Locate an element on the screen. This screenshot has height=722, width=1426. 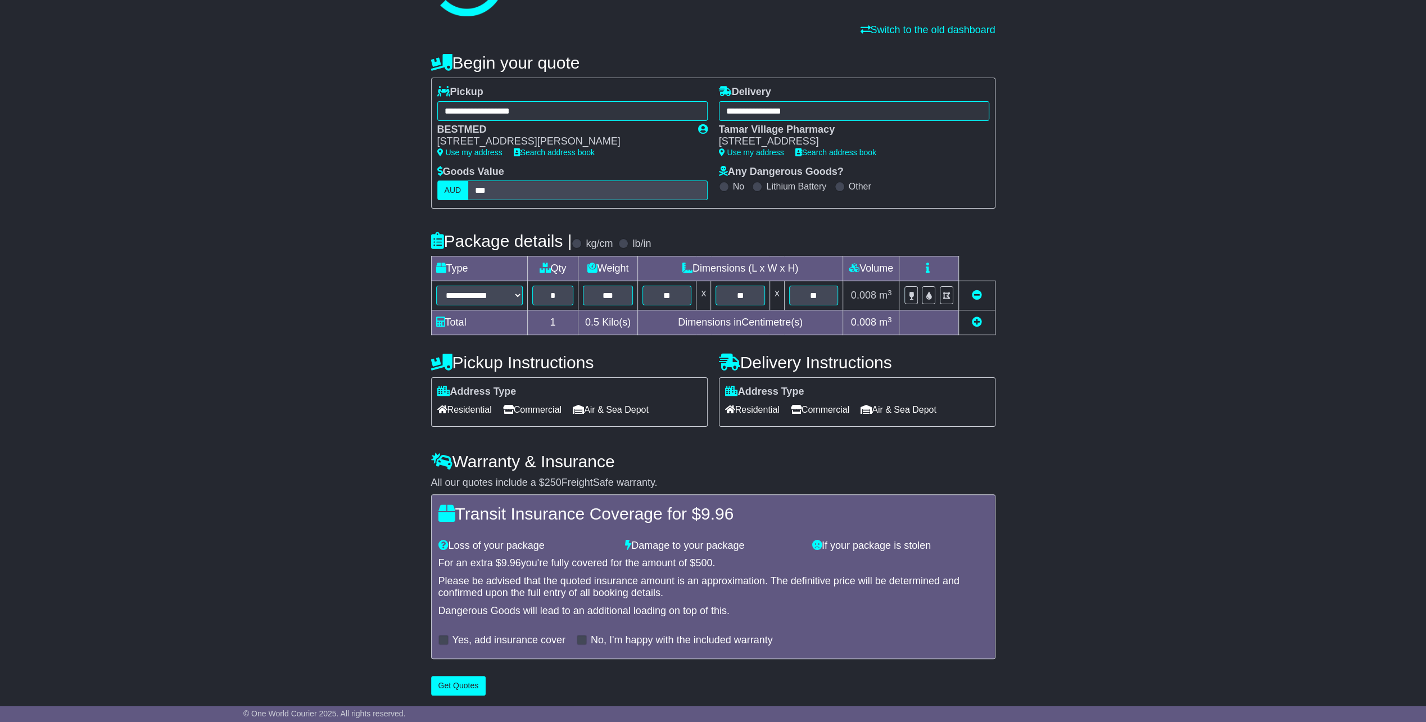
div: For an extra $ you're fully covered for the amount of $ . is located at coordinates (714, 563).